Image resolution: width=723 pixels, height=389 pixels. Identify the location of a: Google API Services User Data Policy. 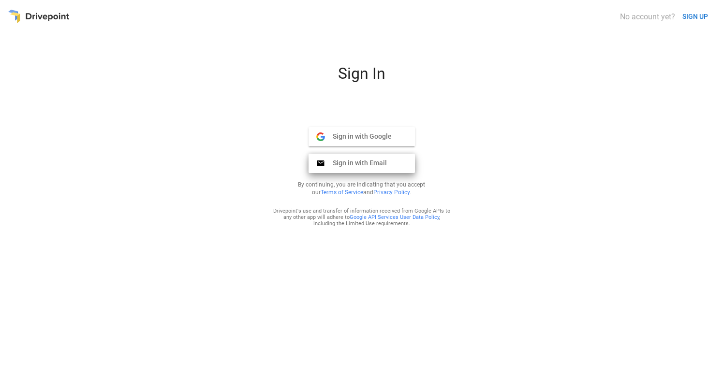
(394, 217).